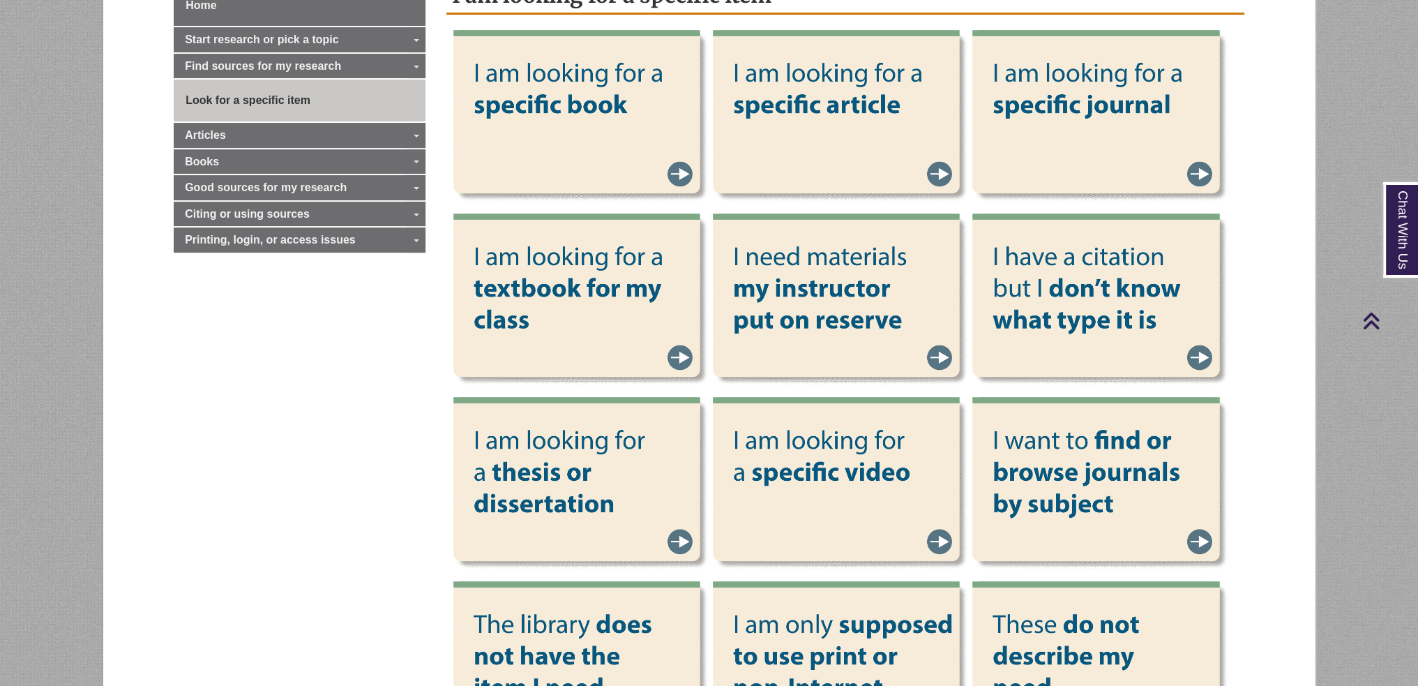 This screenshot has width=1418, height=686. I want to click on a: Books, so click(299, 162).